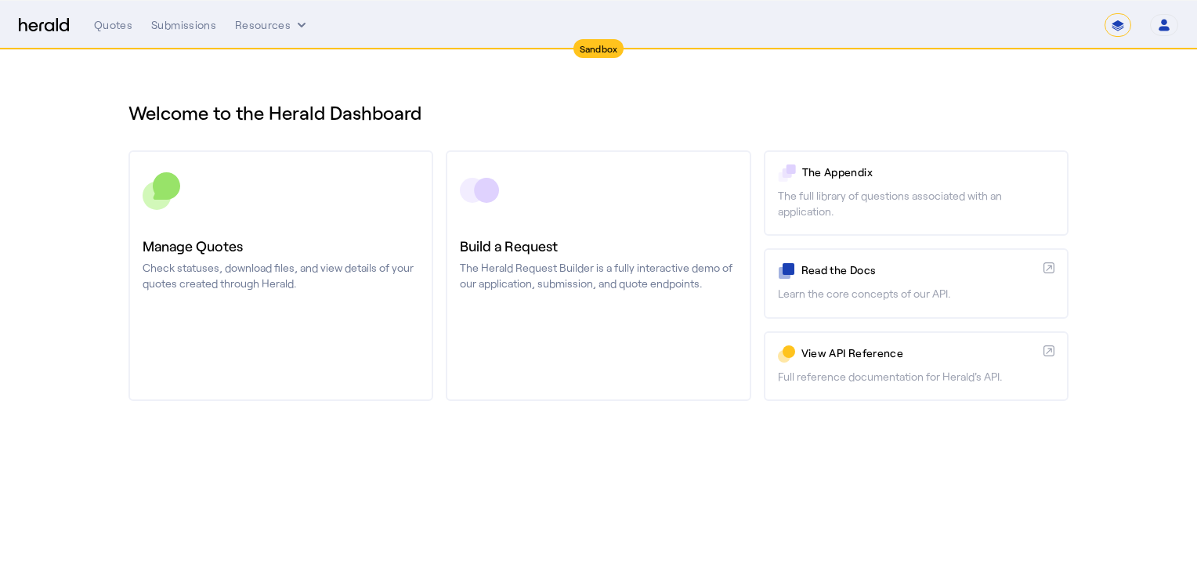 The height and width of the screenshot is (578, 1197). What do you see at coordinates (280, 276) in the screenshot?
I see `p: Check statuses, download files, and view details of your quotes created through Herald.` at bounding box center [280, 276].